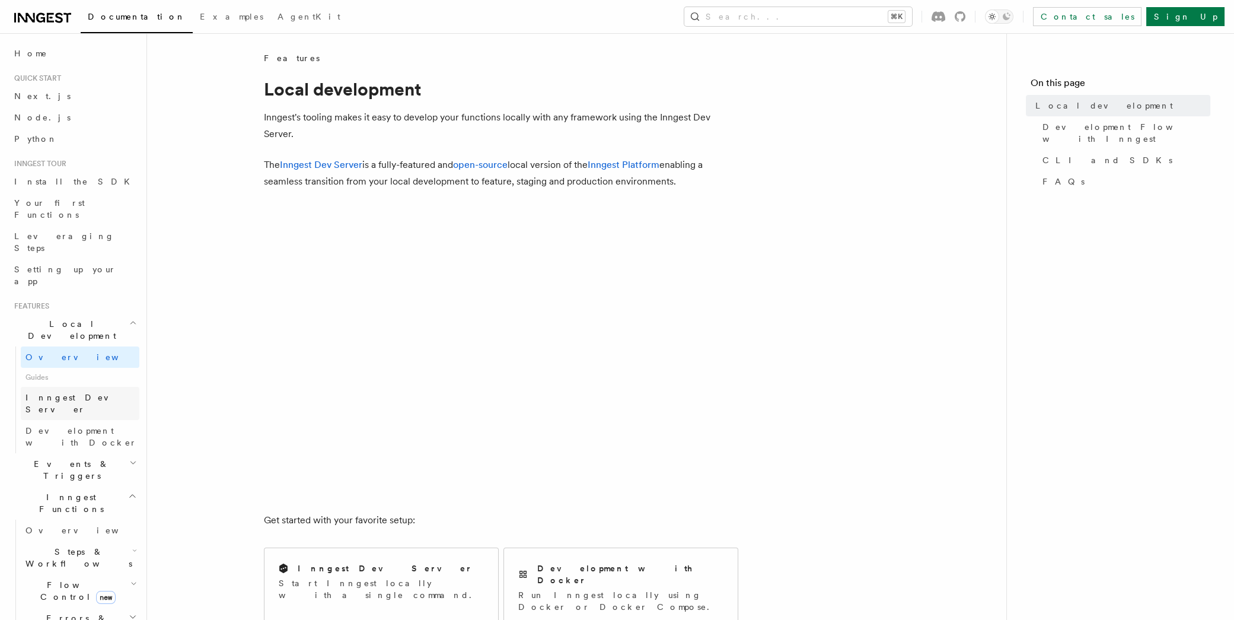 This screenshot has height=620, width=1234. I want to click on a: Leveraging Steps, so click(74, 242).